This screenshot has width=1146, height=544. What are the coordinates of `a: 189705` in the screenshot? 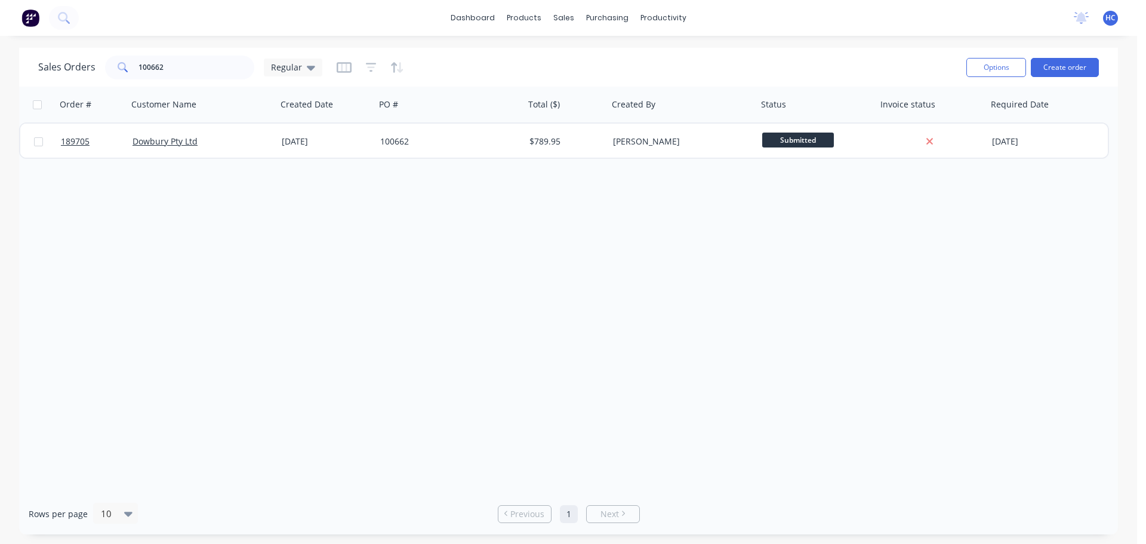 It's located at (97, 141).